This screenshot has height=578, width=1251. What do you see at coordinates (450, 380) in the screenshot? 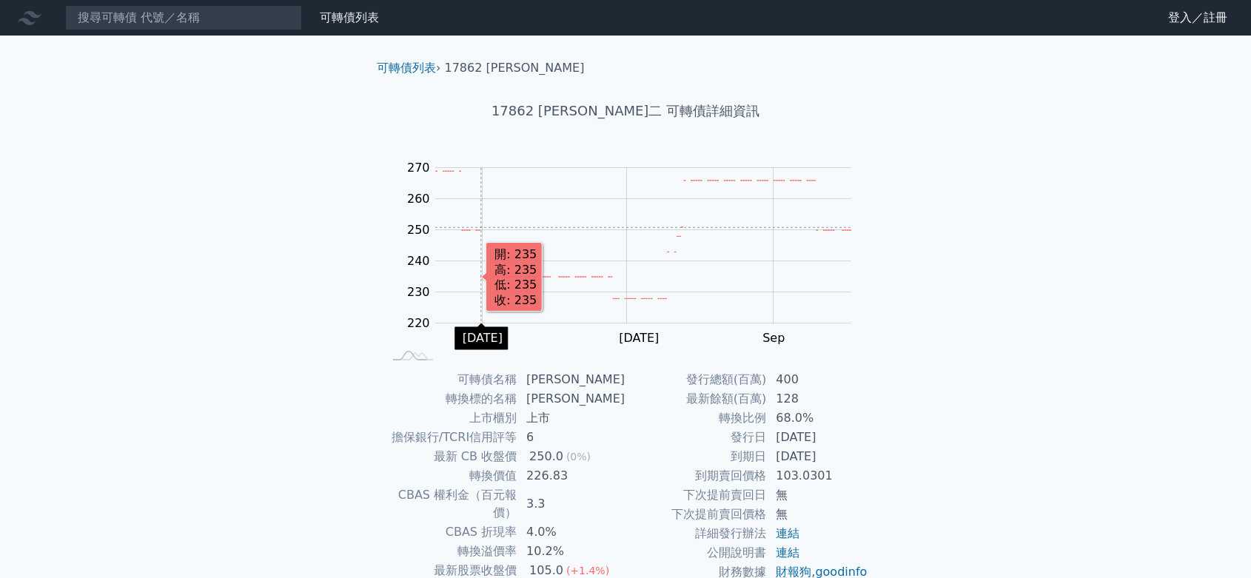
I see `td: 可轉債名稱` at bounding box center [450, 380].